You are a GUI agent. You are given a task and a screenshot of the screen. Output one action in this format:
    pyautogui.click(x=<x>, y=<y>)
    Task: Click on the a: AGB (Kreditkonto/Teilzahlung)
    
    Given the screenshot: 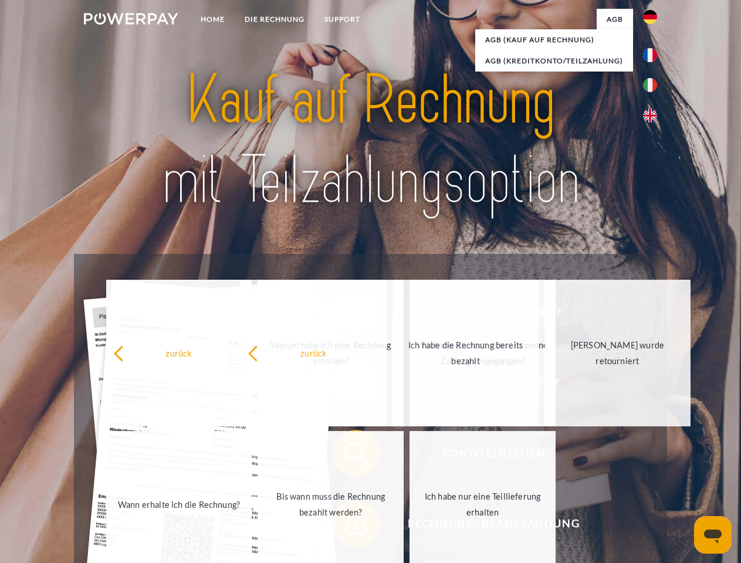 What is the action you would take?
    pyautogui.click(x=554, y=61)
    